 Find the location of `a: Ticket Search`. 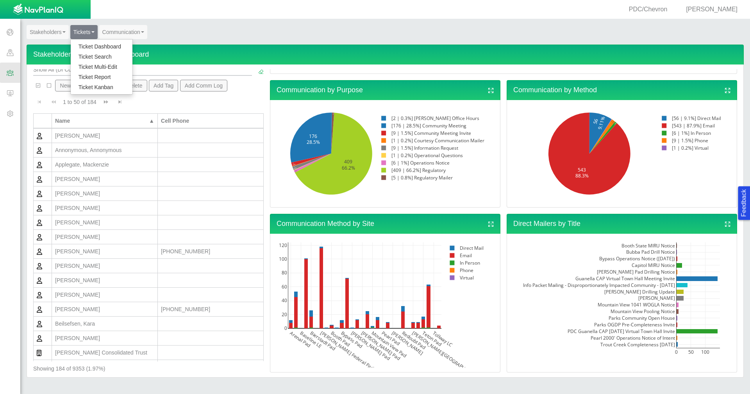

a: Ticket Search is located at coordinates (101, 57).